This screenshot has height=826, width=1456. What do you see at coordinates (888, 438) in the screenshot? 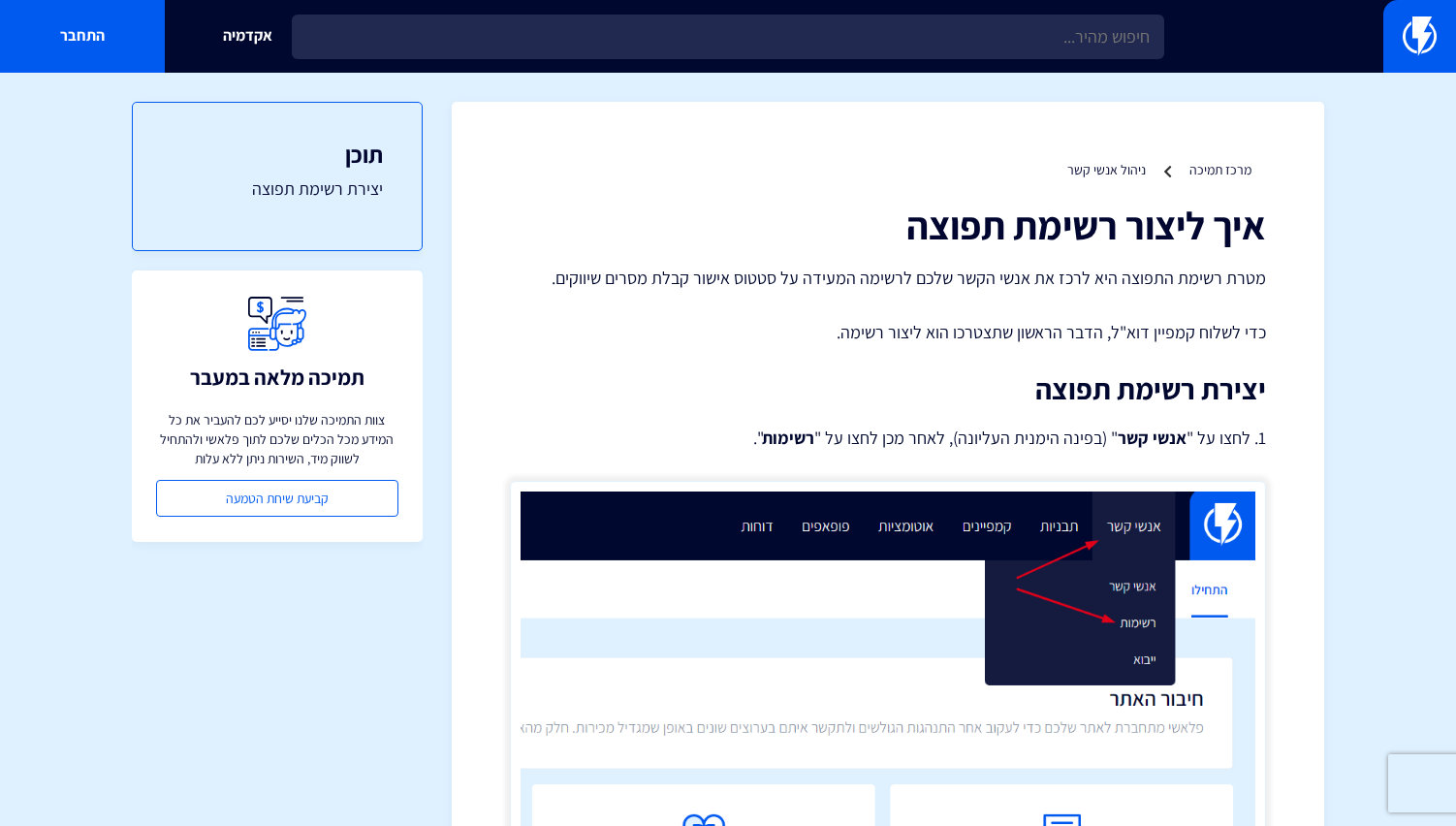
I see `p: 1. לחצו על " " (בפינה הימנית העליונה), לאחר מכן לחצו על " ".` at bounding box center [888, 438].